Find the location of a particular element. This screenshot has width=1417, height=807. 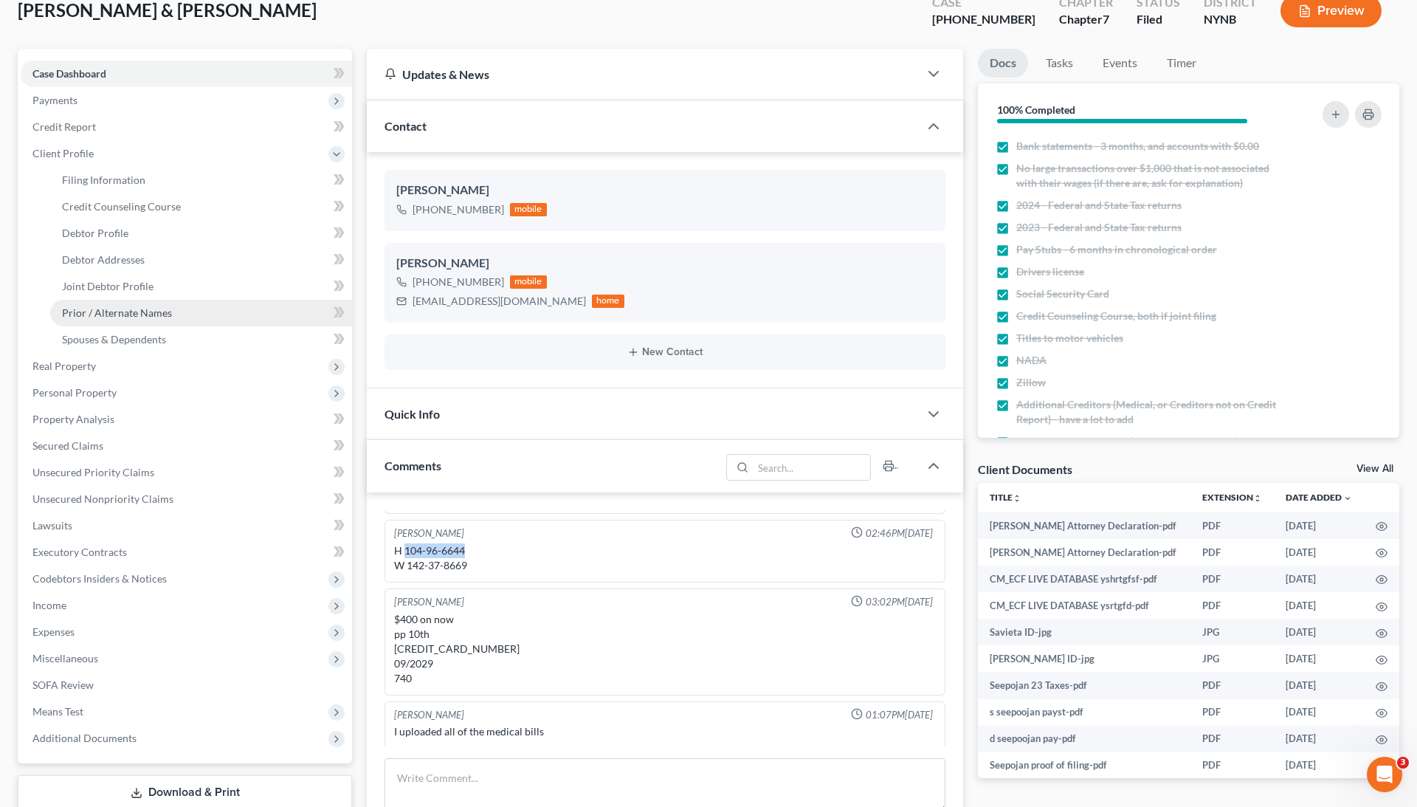

span: Property Analysis is located at coordinates (73, 418).